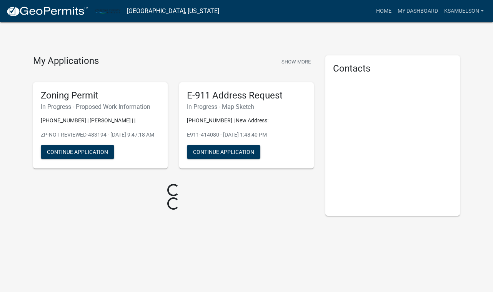  I want to click on h5: Contacts, so click(393, 68).